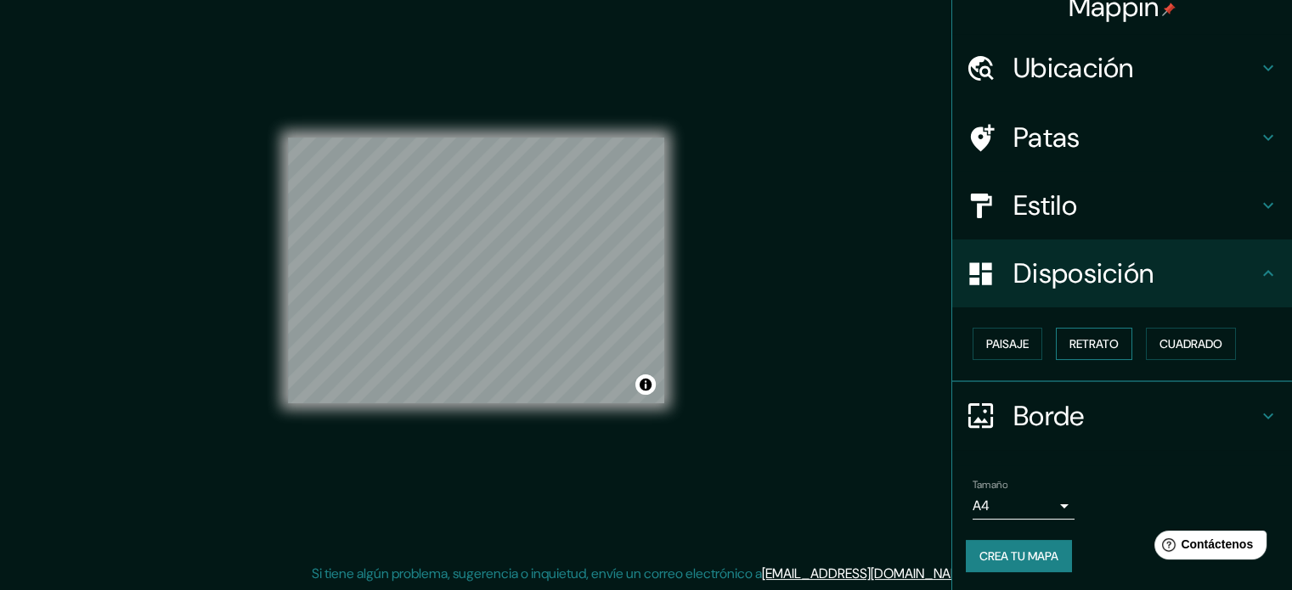 The image size is (1292, 590). Describe the element at coordinates (1122, 416) in the screenshot. I see `div: Borde` at that location.